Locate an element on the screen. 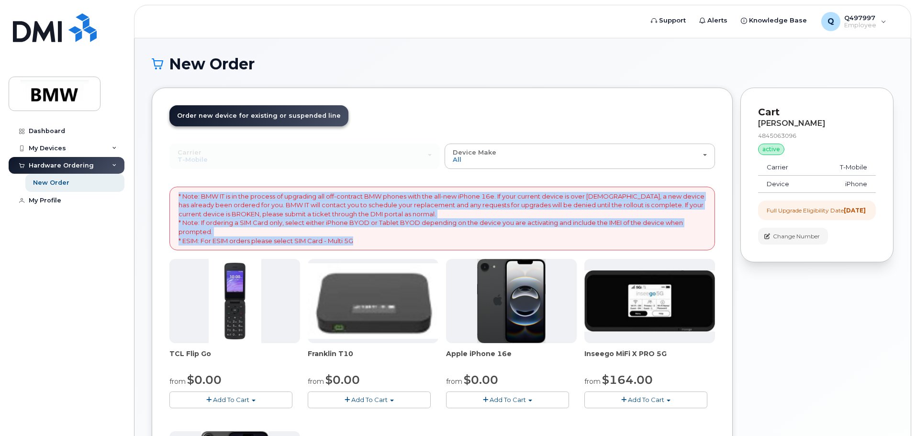 The image size is (916, 436). h1: New Order is located at coordinates (523, 64).